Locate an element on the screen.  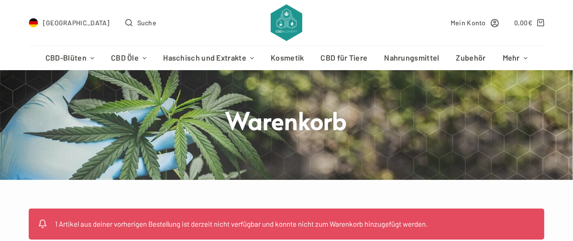
a: Mehr is located at coordinates (514, 58).